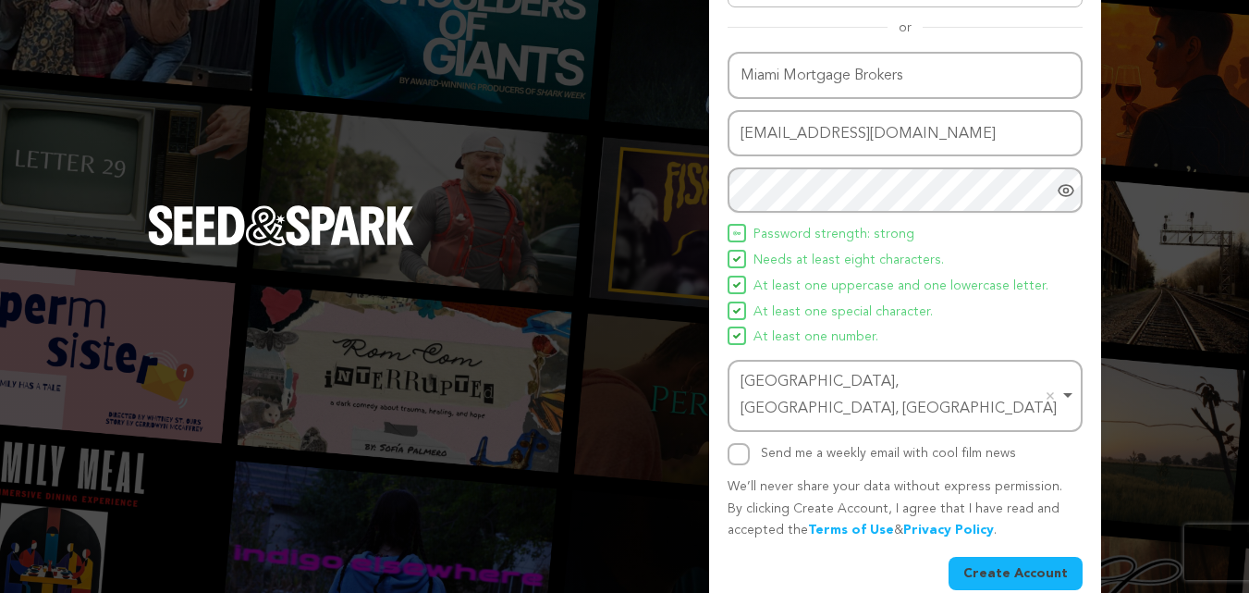  I want to click on span: At least one special character., so click(843, 312).